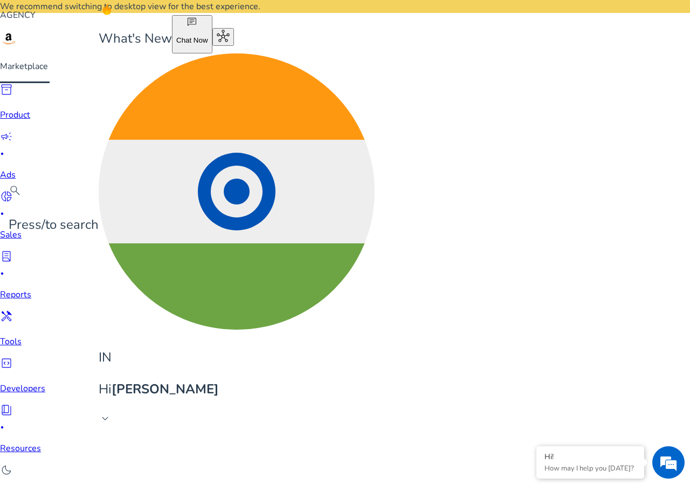 This screenshot has height=484, width=690. I want to click on p: Chat Now, so click(192, 40).